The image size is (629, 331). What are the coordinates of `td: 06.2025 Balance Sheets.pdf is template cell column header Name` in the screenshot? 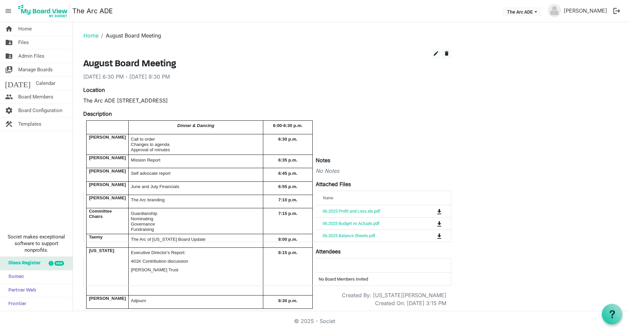 It's located at (362, 235).